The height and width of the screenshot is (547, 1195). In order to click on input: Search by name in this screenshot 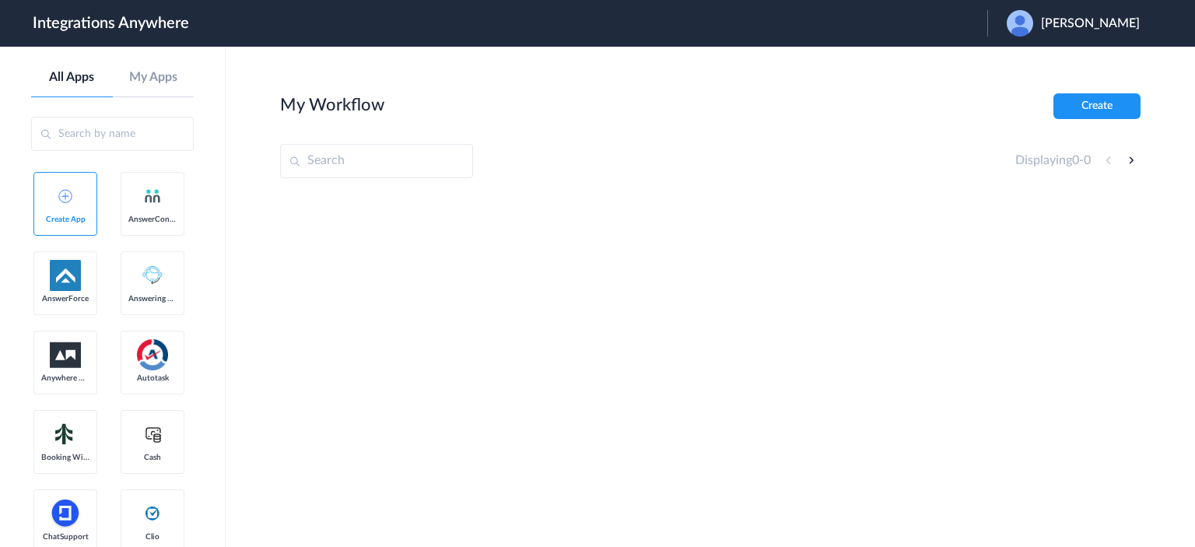, I will do `click(112, 134)`.